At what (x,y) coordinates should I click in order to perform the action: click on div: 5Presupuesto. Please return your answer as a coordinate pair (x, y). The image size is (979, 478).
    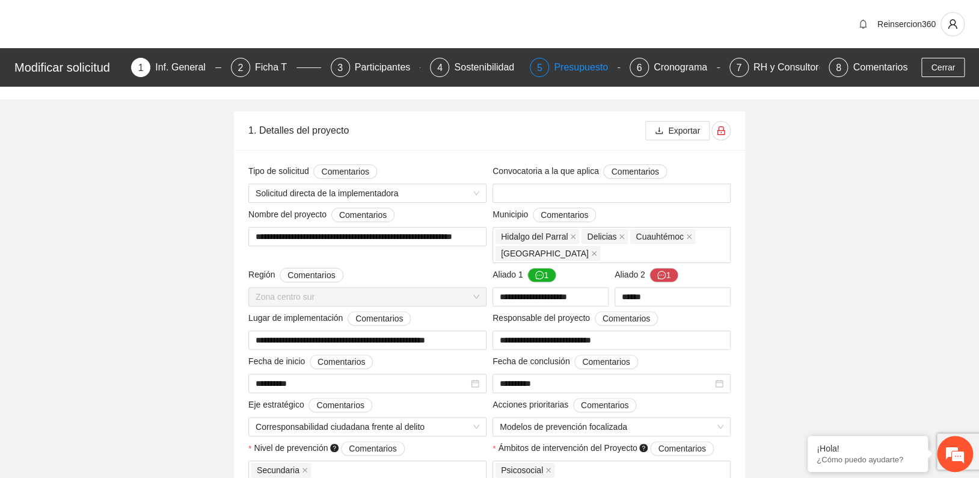
    Looking at the image, I should click on (575, 67).